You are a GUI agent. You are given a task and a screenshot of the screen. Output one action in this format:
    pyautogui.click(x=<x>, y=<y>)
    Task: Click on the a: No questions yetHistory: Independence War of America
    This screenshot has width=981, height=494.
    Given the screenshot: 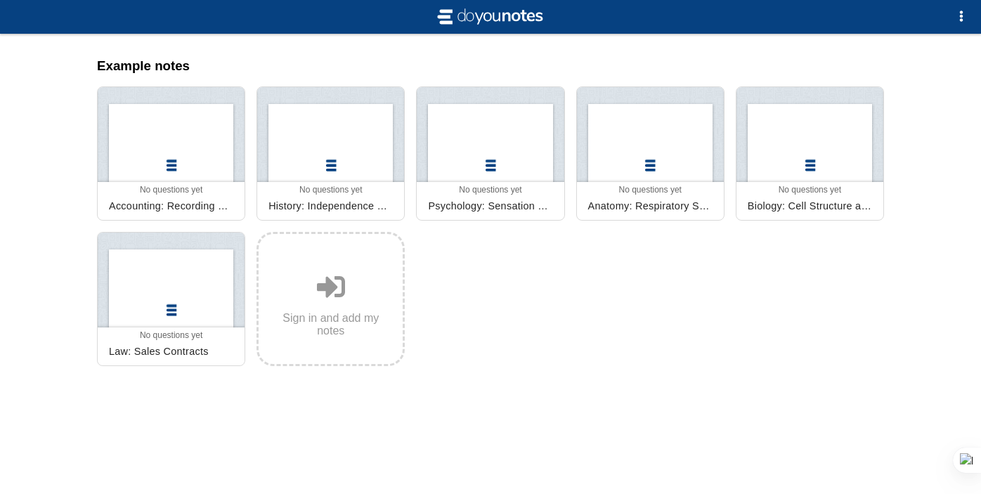 What is the action you would take?
    pyautogui.click(x=330, y=153)
    